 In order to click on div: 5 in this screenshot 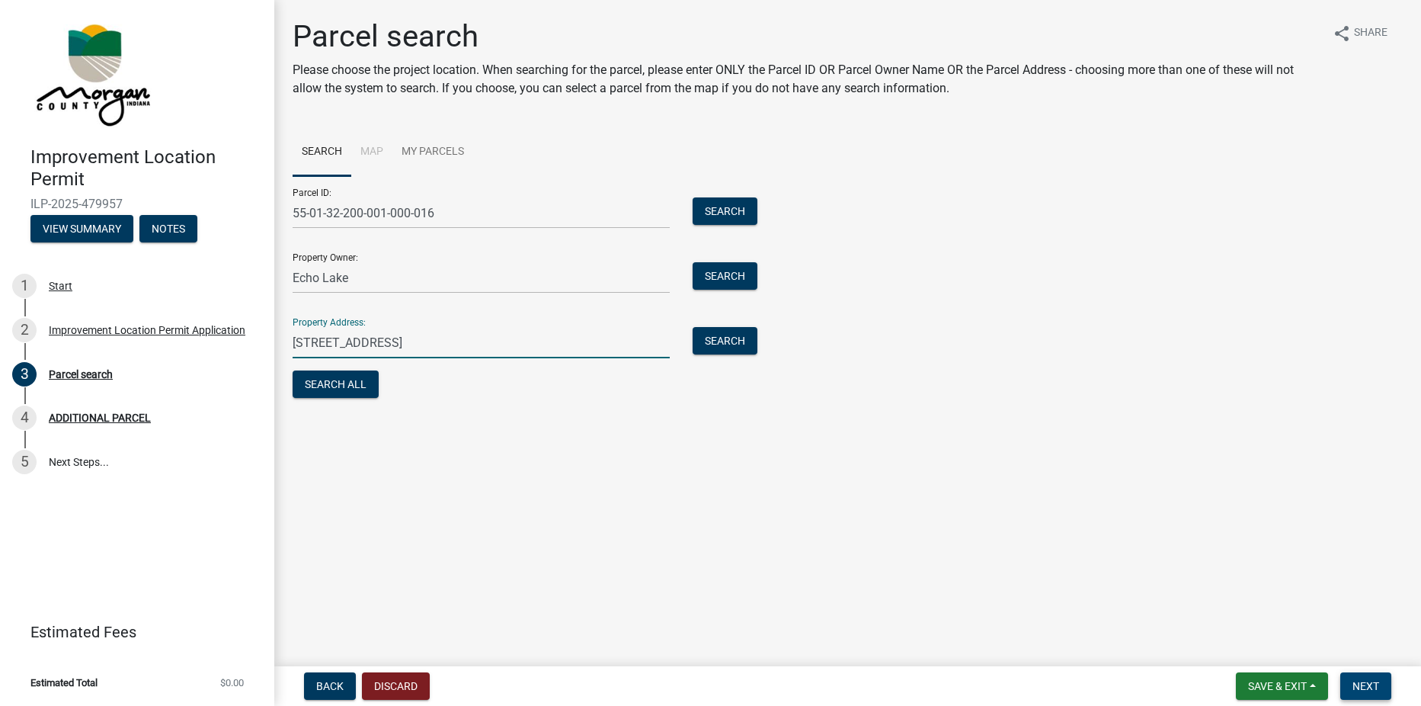, I will do `click(24, 462)`.